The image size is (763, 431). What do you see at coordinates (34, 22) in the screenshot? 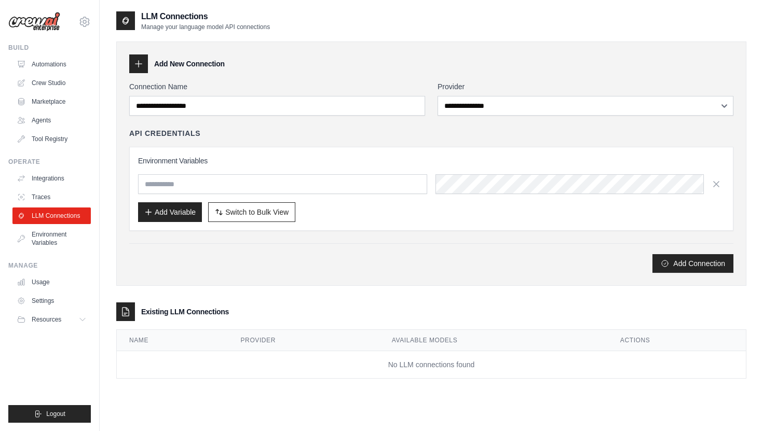
I see `img: Logo` at bounding box center [34, 22].